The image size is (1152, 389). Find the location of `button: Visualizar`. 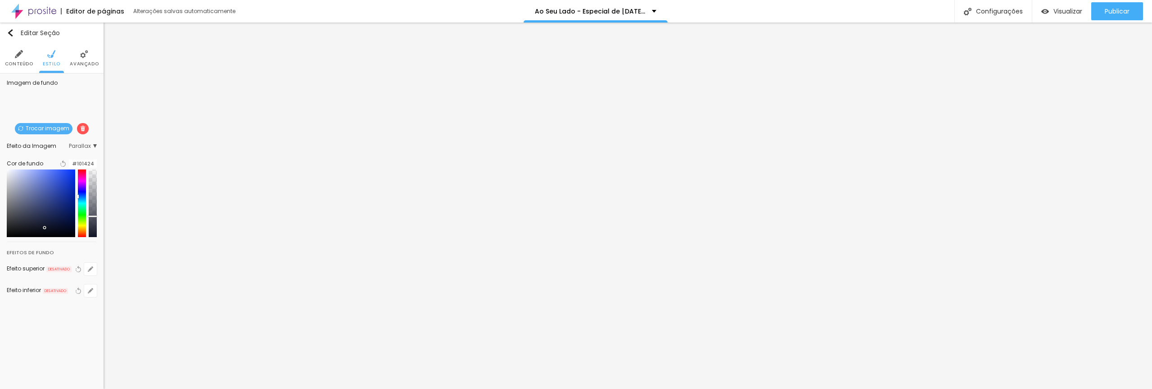

button: Visualizar is located at coordinates (1062, 11).